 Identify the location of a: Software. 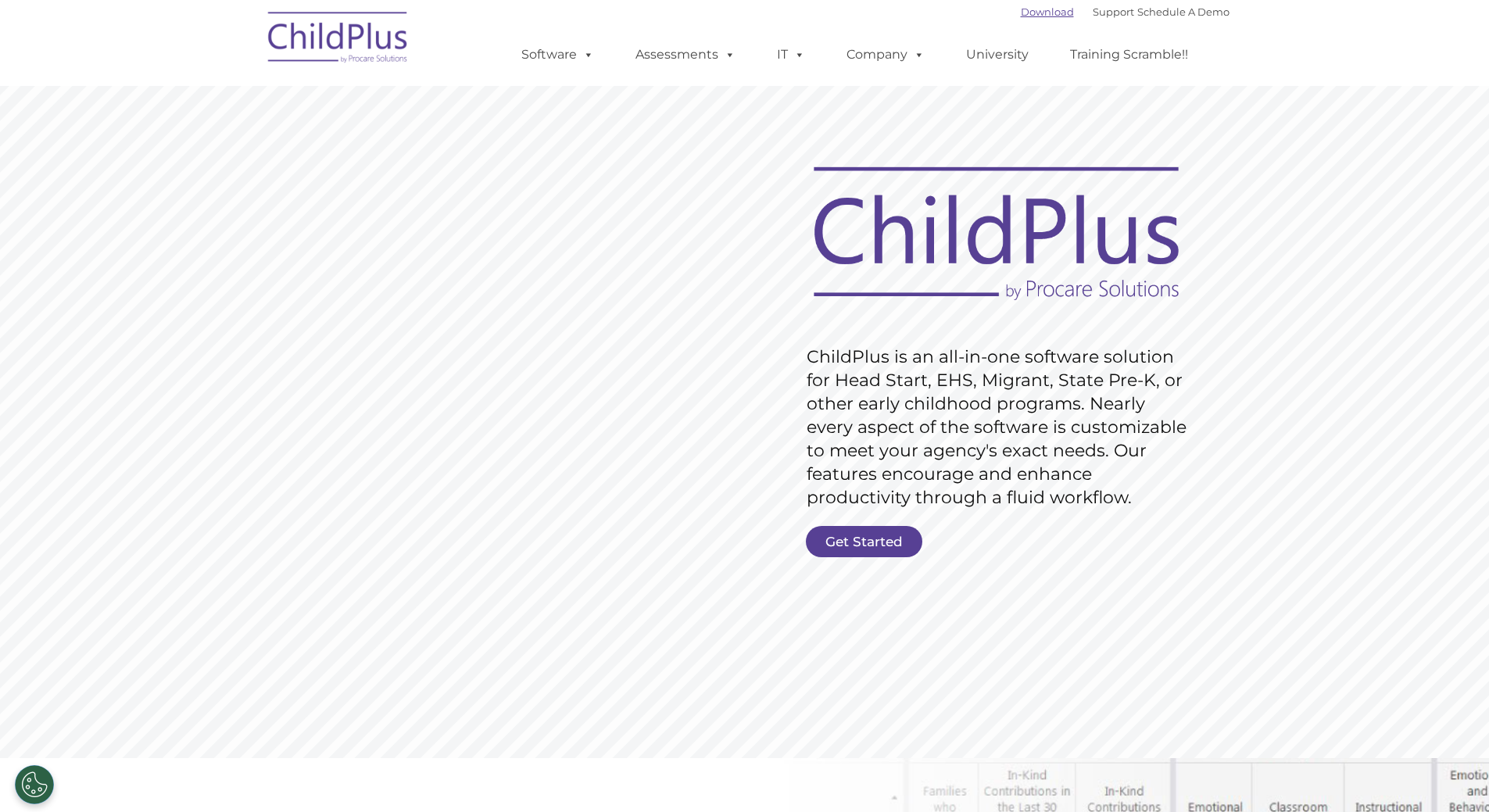
(557, 55).